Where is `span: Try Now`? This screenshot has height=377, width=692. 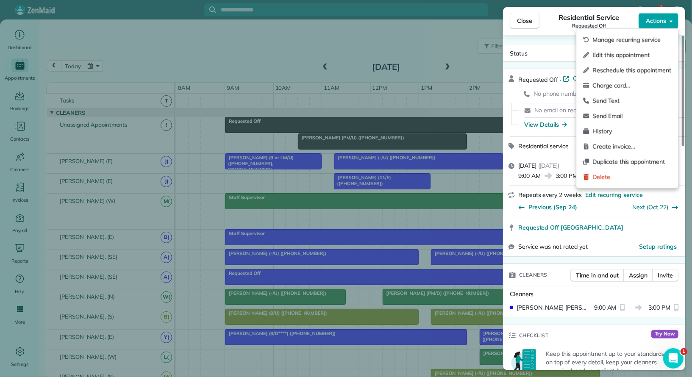
span: Try Now is located at coordinates (665, 334).